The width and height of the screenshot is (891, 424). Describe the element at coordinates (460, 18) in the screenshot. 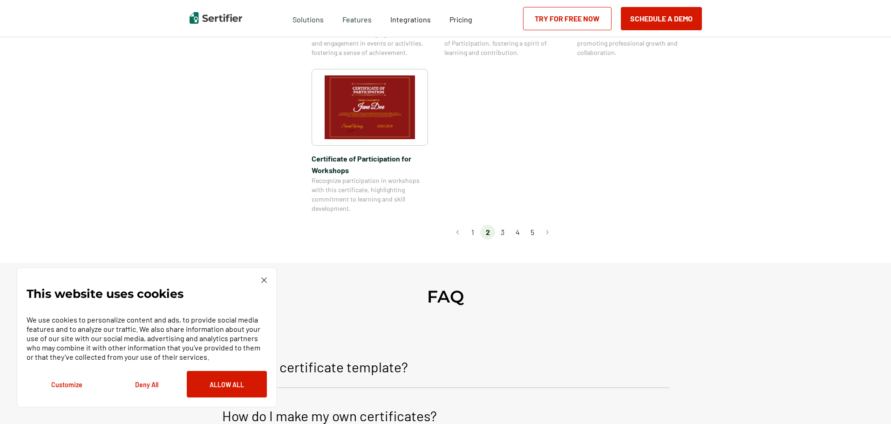

I see `a: Pricing` at that location.